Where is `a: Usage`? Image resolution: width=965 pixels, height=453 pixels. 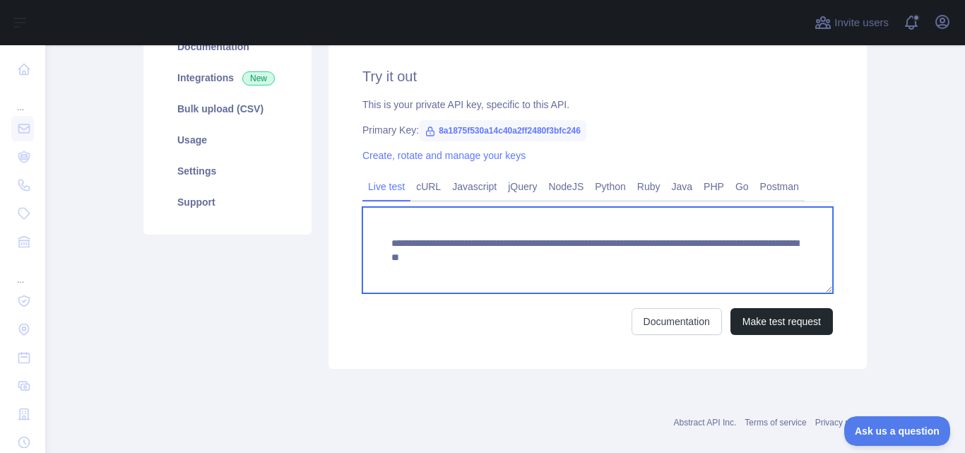 a: Usage is located at coordinates (227, 140).